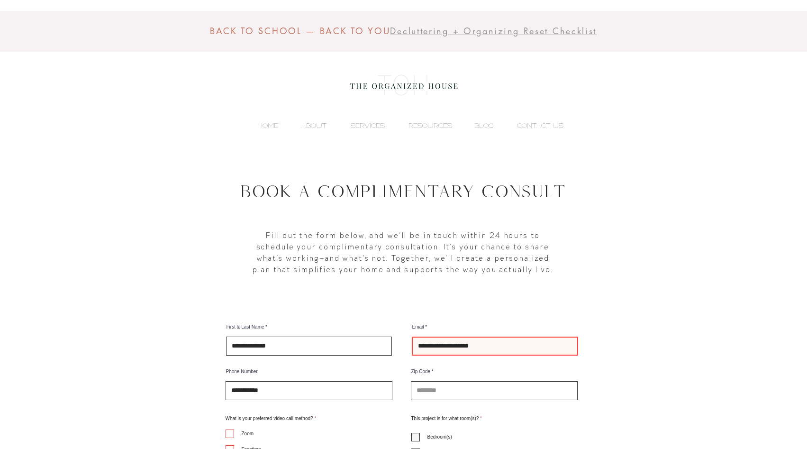 This screenshot has height=449, width=807. Describe the element at coordinates (309, 371) in the screenshot. I see `label: Phone Number` at that location.